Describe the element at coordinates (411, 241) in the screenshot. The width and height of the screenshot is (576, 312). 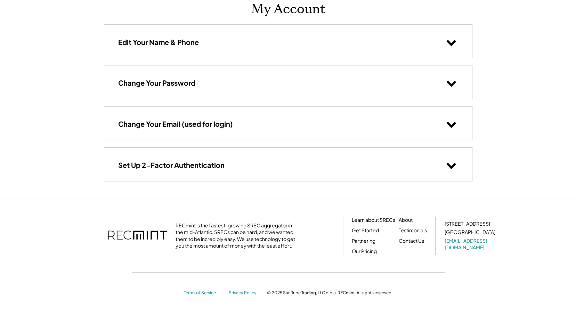
I see `a: Contact Us` at that location.